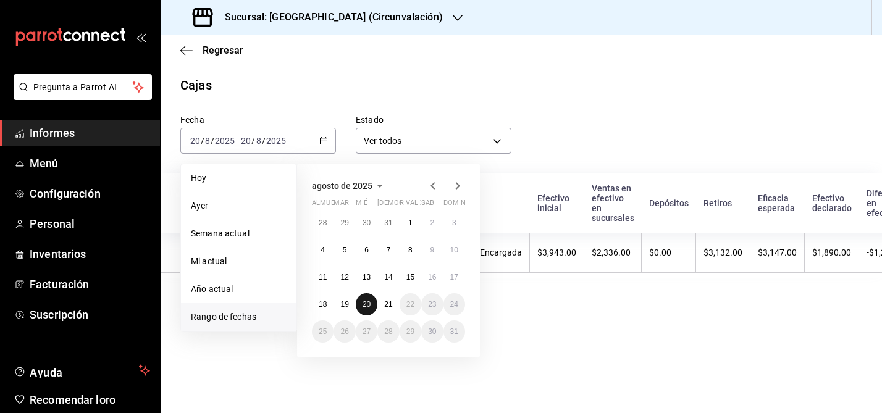  I want to click on abbr: 20 de agosto de 2025, so click(366, 305).